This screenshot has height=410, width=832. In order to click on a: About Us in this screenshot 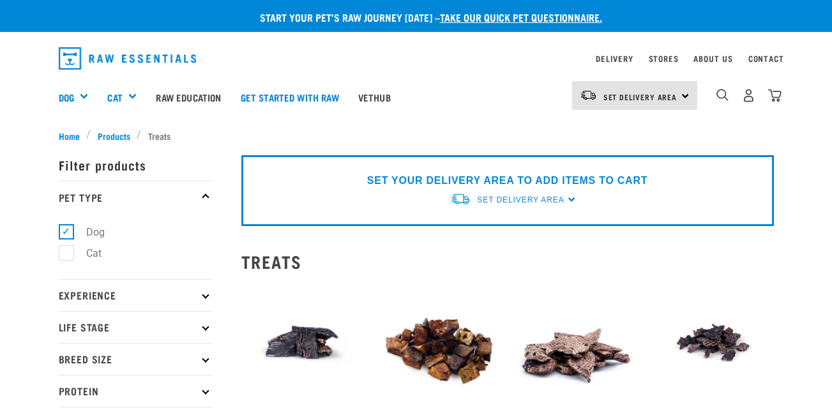, I will do `click(713, 58)`.